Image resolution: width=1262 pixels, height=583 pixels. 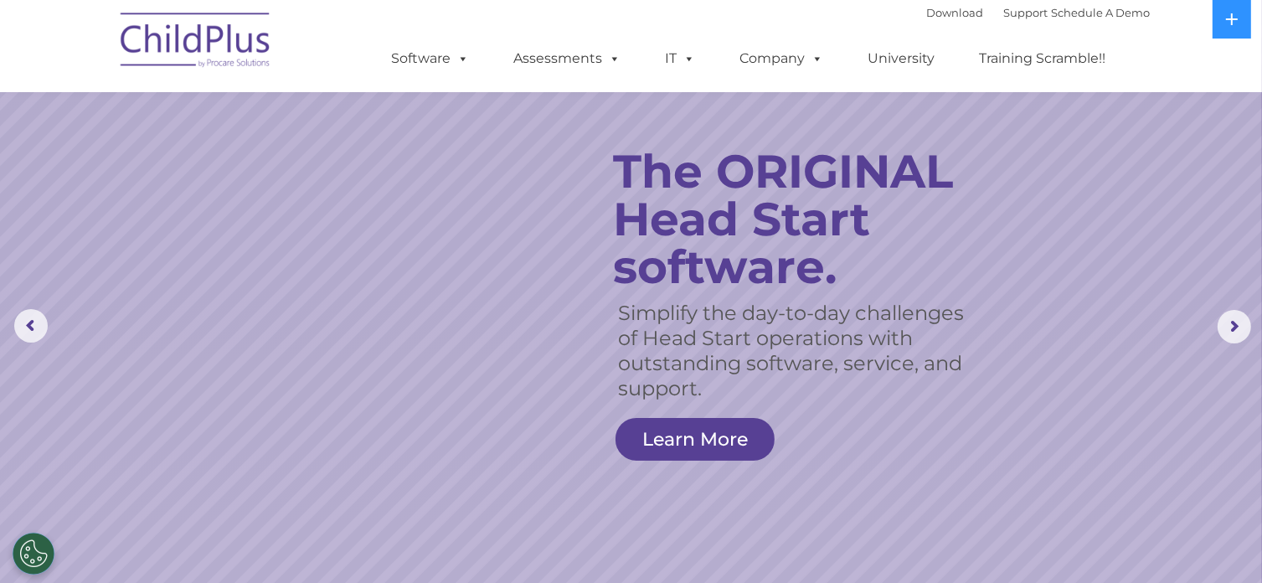 What do you see at coordinates (802, 351) in the screenshot?
I see `rs-layer: Simplify the day-to-day challenges of Head Start operations with outstanding software, service, a...` at bounding box center [802, 351].